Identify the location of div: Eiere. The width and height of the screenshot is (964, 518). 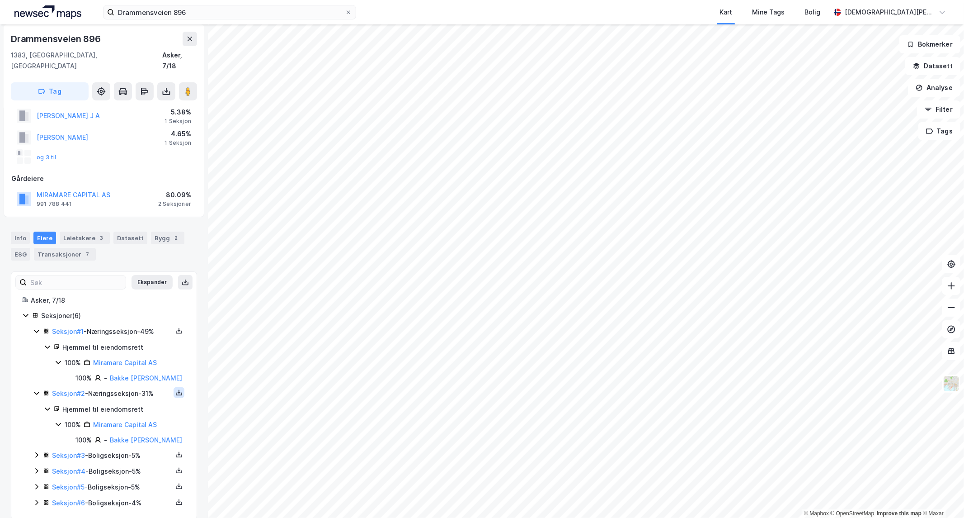
(45, 238).